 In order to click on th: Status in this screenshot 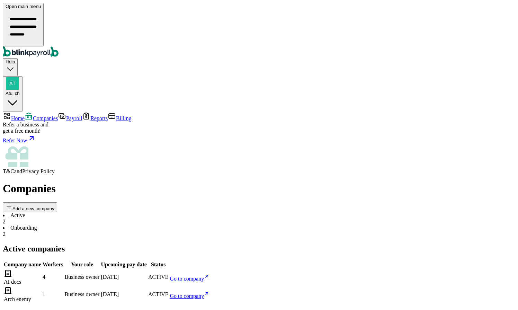, I will do `click(158, 264)`.